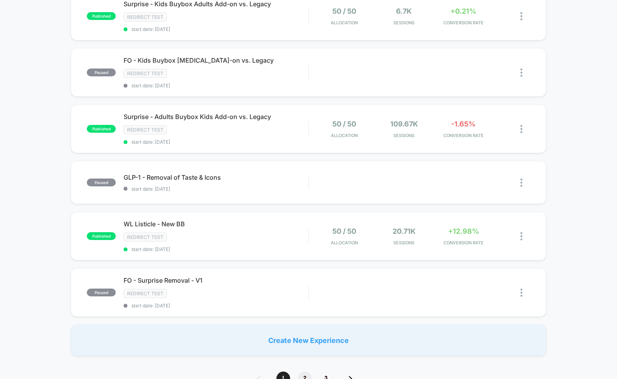 This screenshot has height=379, width=617. What do you see at coordinates (404, 231) in the screenshot?
I see `span: 20.71k` at bounding box center [404, 231].